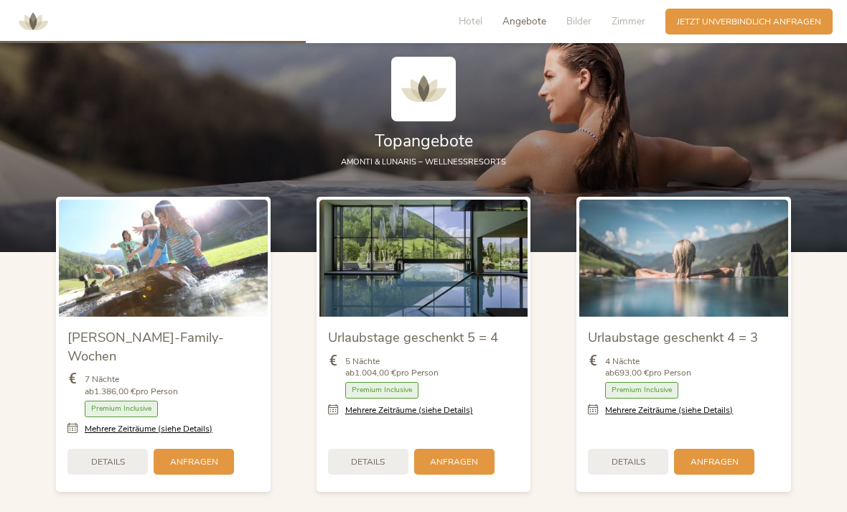 This screenshot has width=847, height=512. I want to click on img: Sommer-Family-Wochen, so click(163, 258).